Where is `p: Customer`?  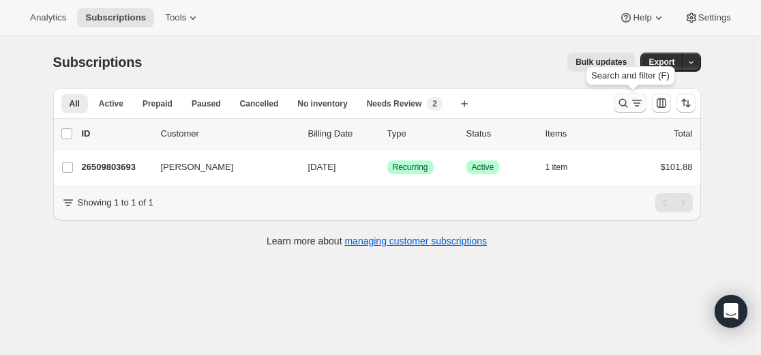 p: Customer is located at coordinates (229, 134).